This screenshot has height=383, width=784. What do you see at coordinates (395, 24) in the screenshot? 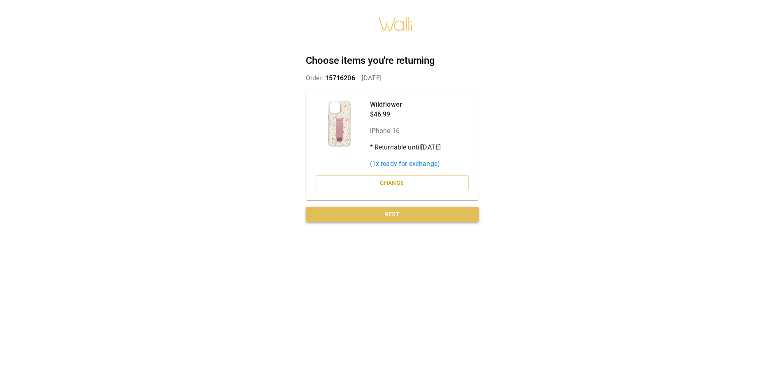
I see `img: walli-inc.myshopify.com` at bounding box center [395, 24].